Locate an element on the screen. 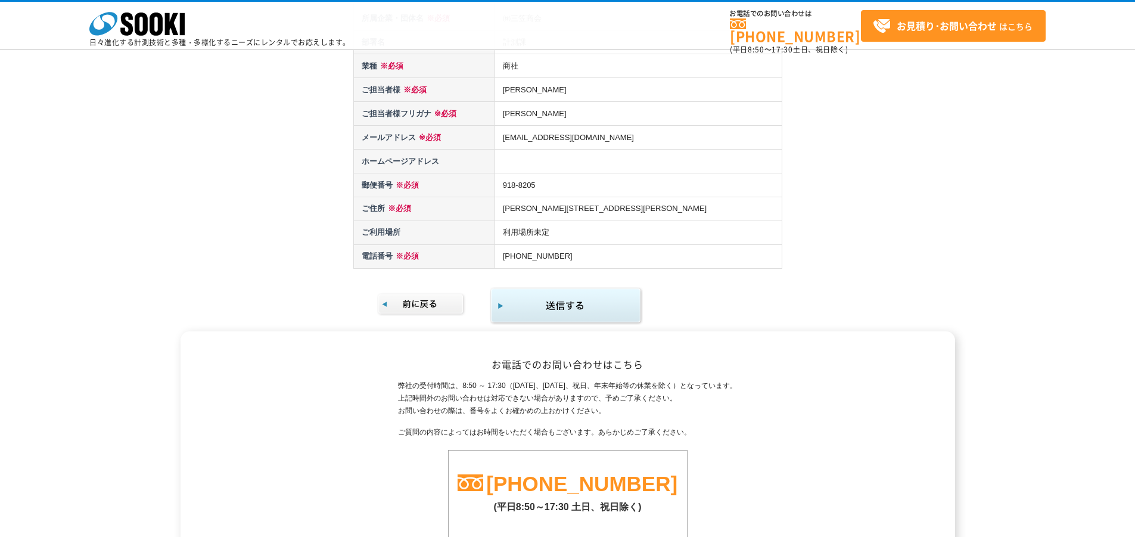  th: ご担当者様フリガナ is located at coordinates (424, 114).